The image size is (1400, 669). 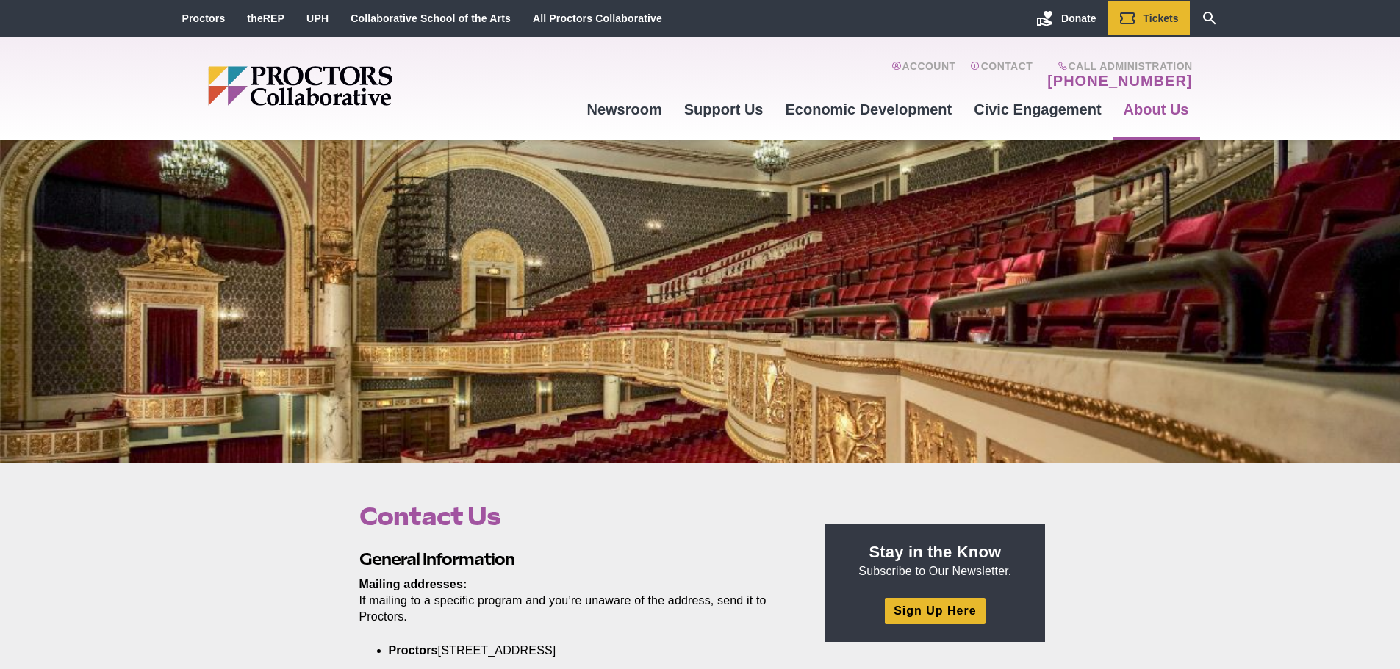 What do you see at coordinates (868, 109) in the screenshot?
I see `a: Economic Development` at bounding box center [868, 109].